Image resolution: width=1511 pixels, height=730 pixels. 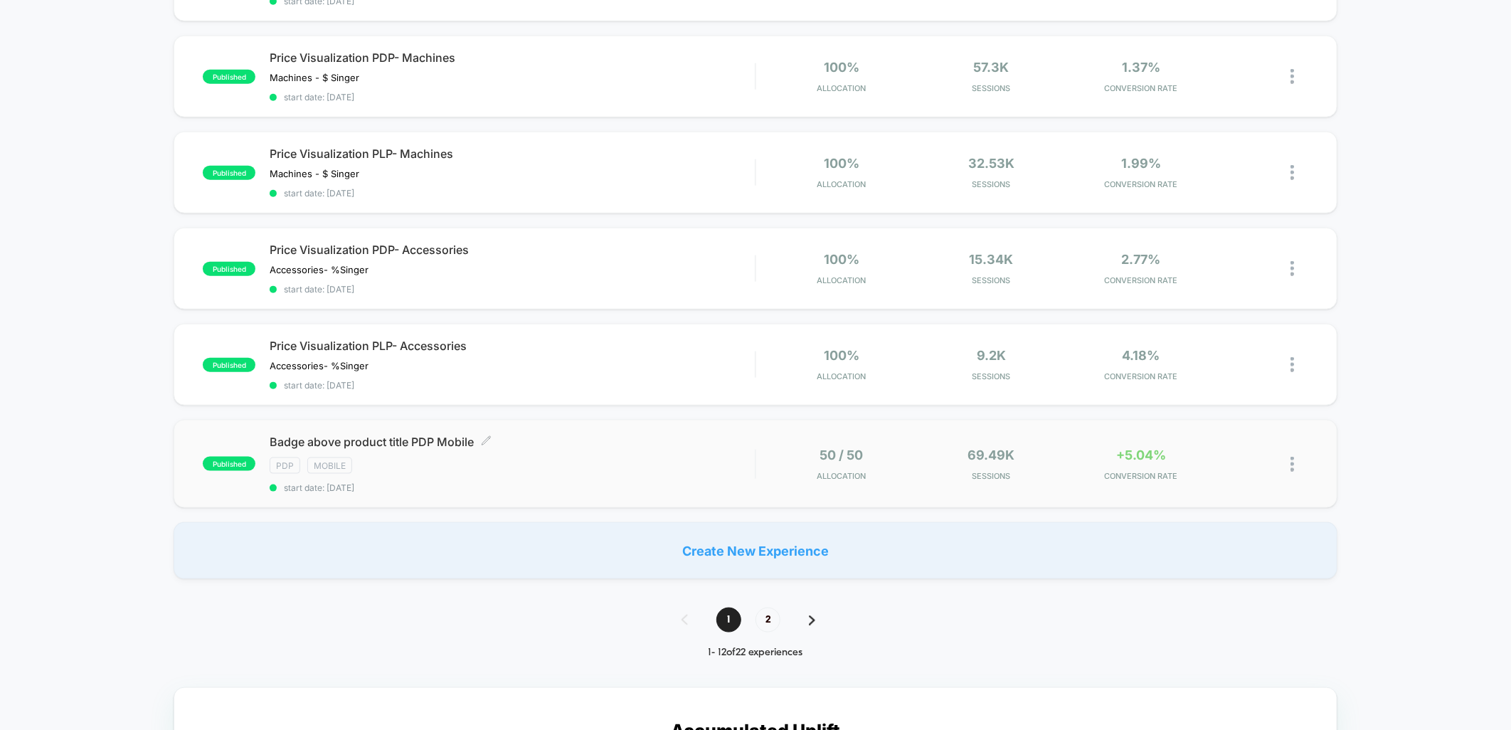 What do you see at coordinates (991, 163) in the screenshot?
I see `span: 32.53k` at bounding box center [991, 163].